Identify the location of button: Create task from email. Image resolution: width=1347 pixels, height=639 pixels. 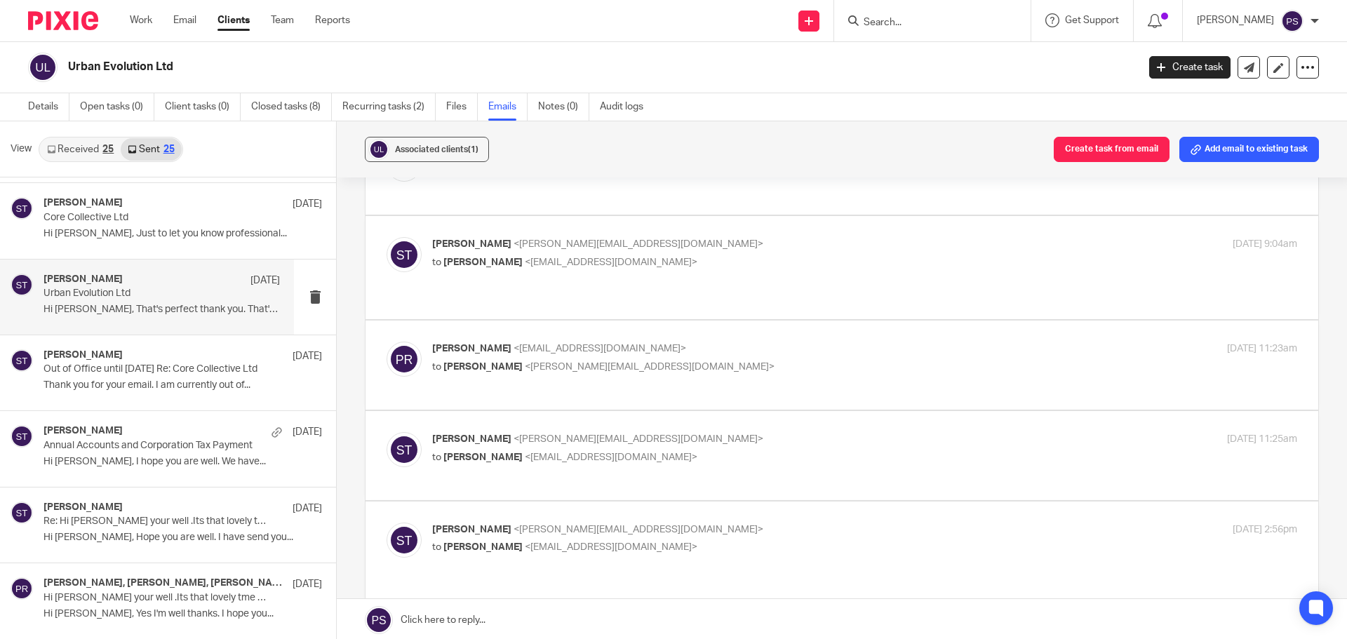
(1111, 149).